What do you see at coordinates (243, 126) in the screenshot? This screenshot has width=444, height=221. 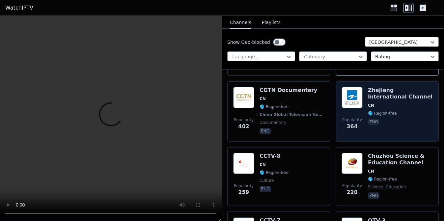 I see `span: 402` at bounding box center [243, 126].